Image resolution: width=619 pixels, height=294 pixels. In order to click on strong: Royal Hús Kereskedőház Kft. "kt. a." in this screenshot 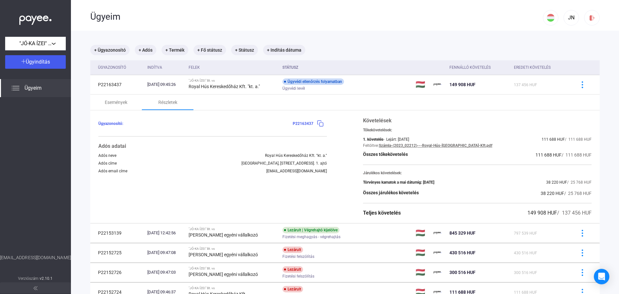, I will do `click(224, 86)`.